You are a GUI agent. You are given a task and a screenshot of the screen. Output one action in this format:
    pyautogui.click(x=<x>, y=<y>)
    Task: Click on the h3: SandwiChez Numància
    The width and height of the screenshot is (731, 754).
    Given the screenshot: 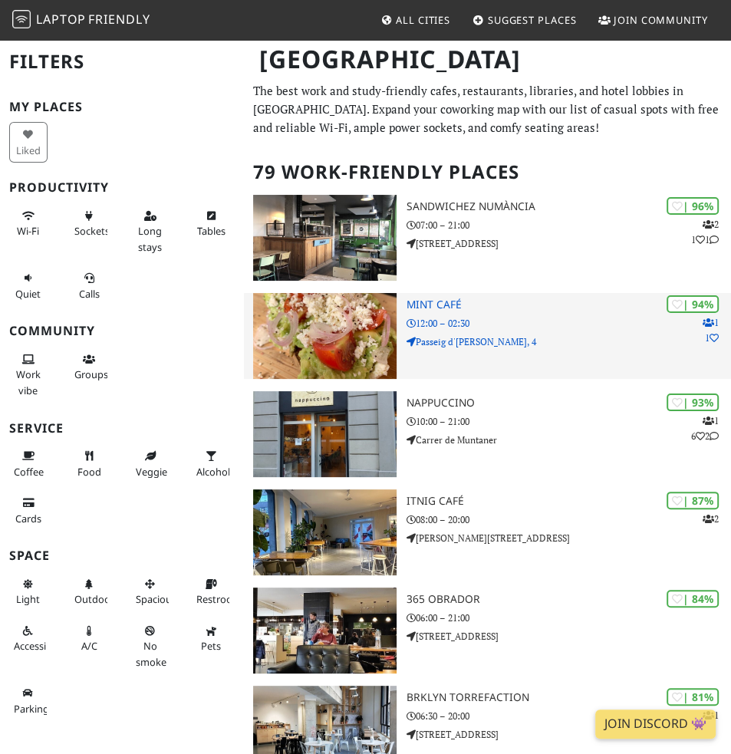 What is the action you would take?
    pyautogui.click(x=568, y=206)
    